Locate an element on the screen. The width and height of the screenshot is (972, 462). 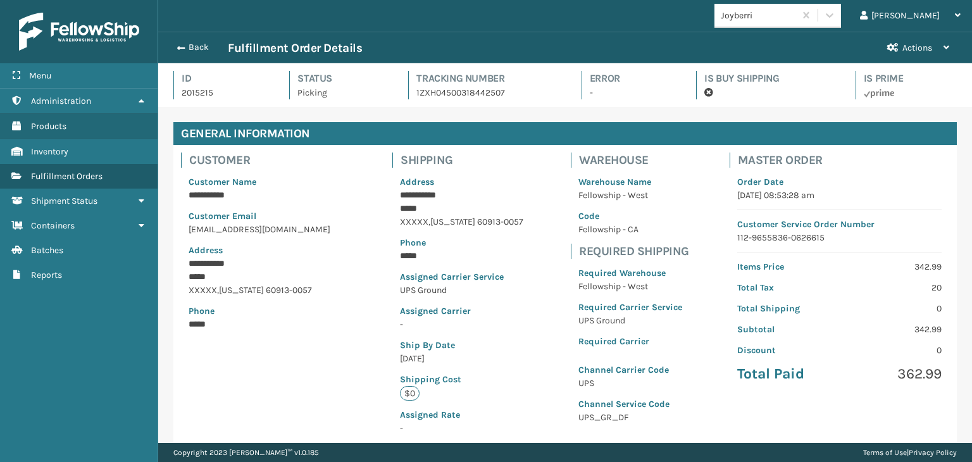
p: Shipping Cost is located at coordinates (461, 379).